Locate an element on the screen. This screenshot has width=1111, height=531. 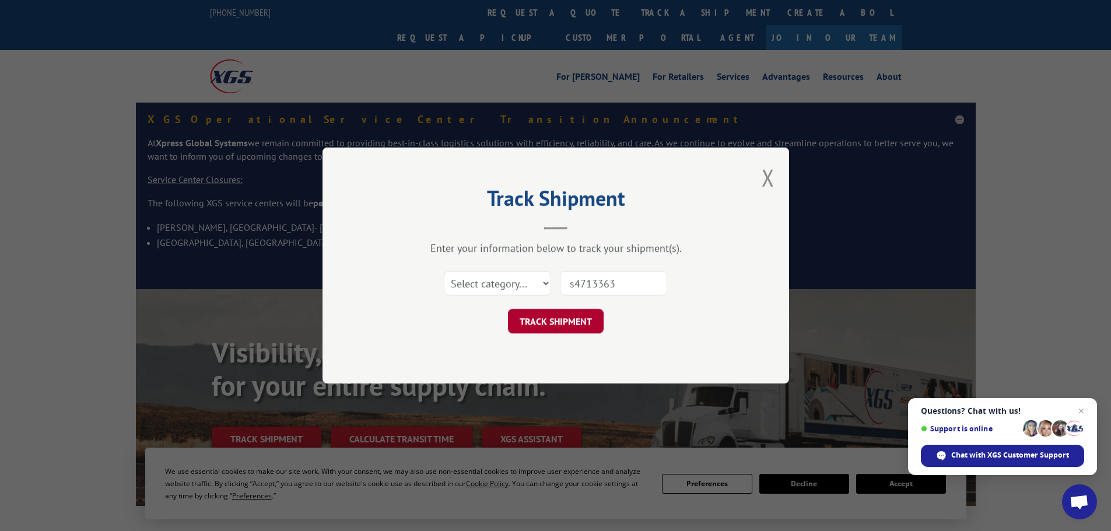
input: Number(s) is located at coordinates (614, 283).